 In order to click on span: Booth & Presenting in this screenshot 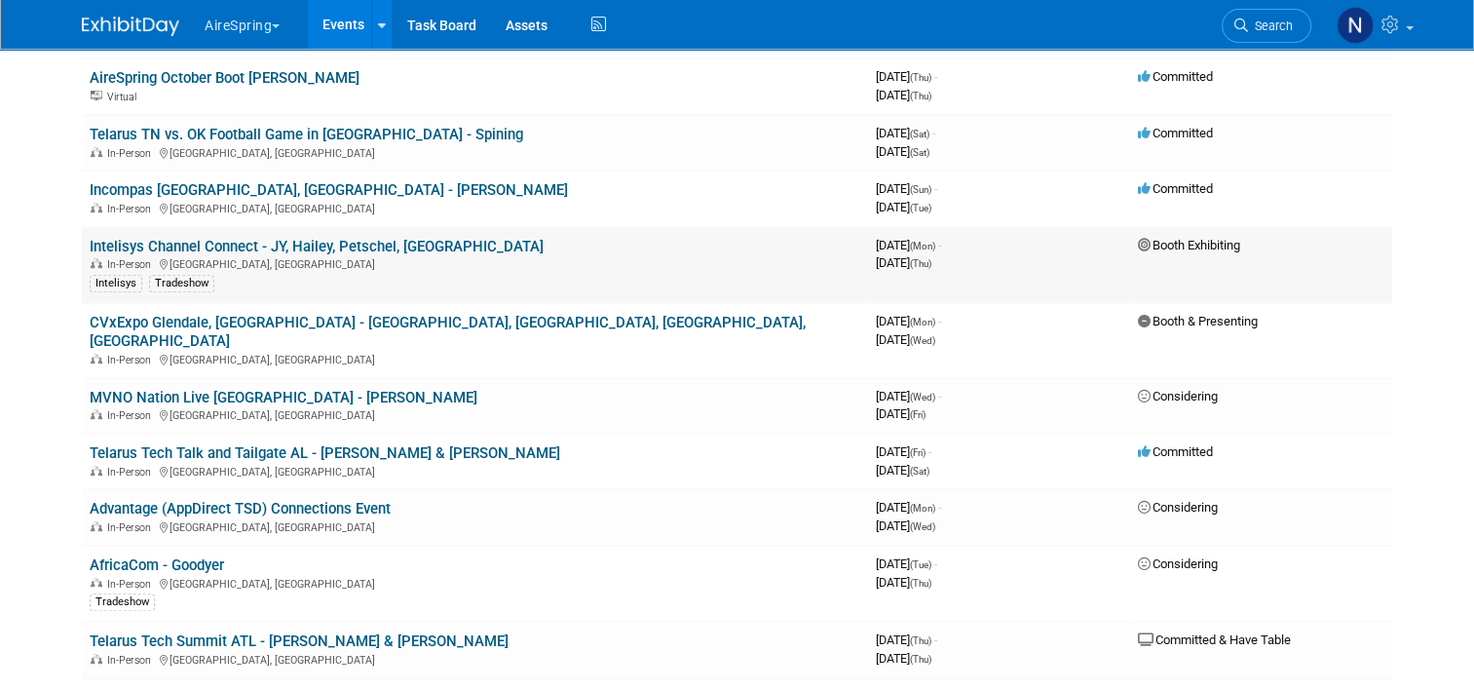, I will do `click(1198, 321)`.